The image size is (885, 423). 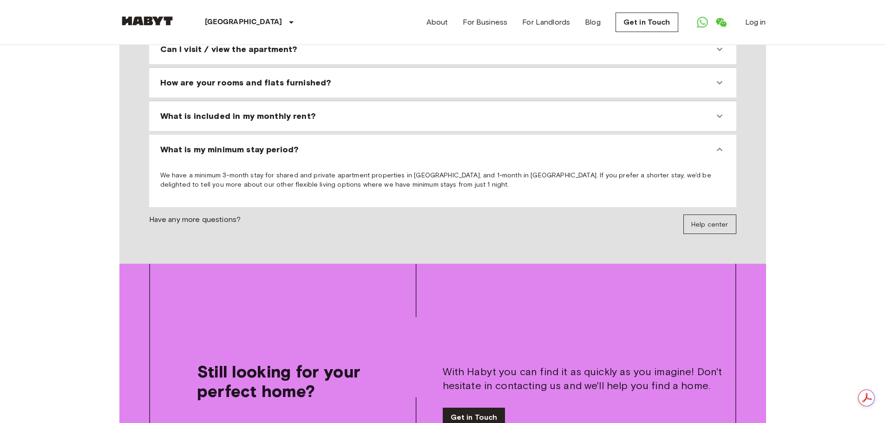 I want to click on span: Still looking for your perfect home?, so click(x=294, y=381).